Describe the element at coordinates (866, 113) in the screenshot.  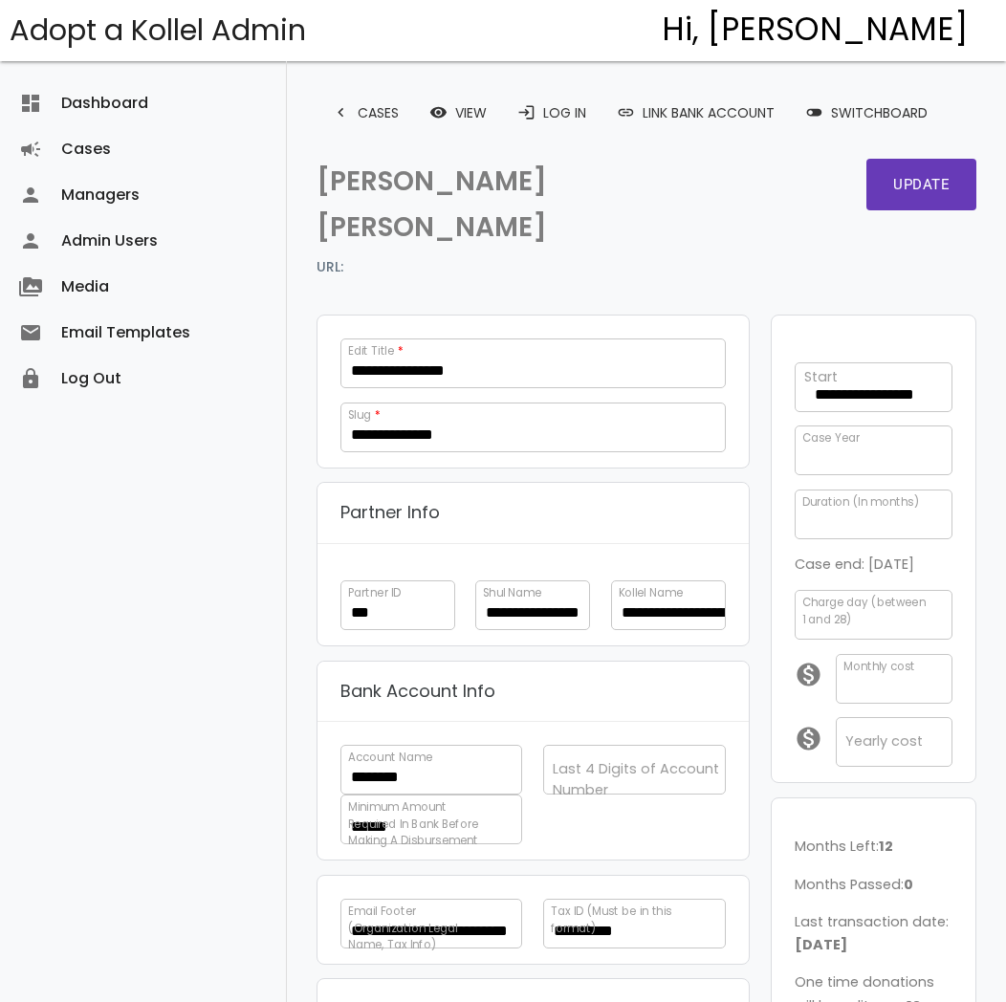
I see `a: toggle_offSwitchboard` at that location.